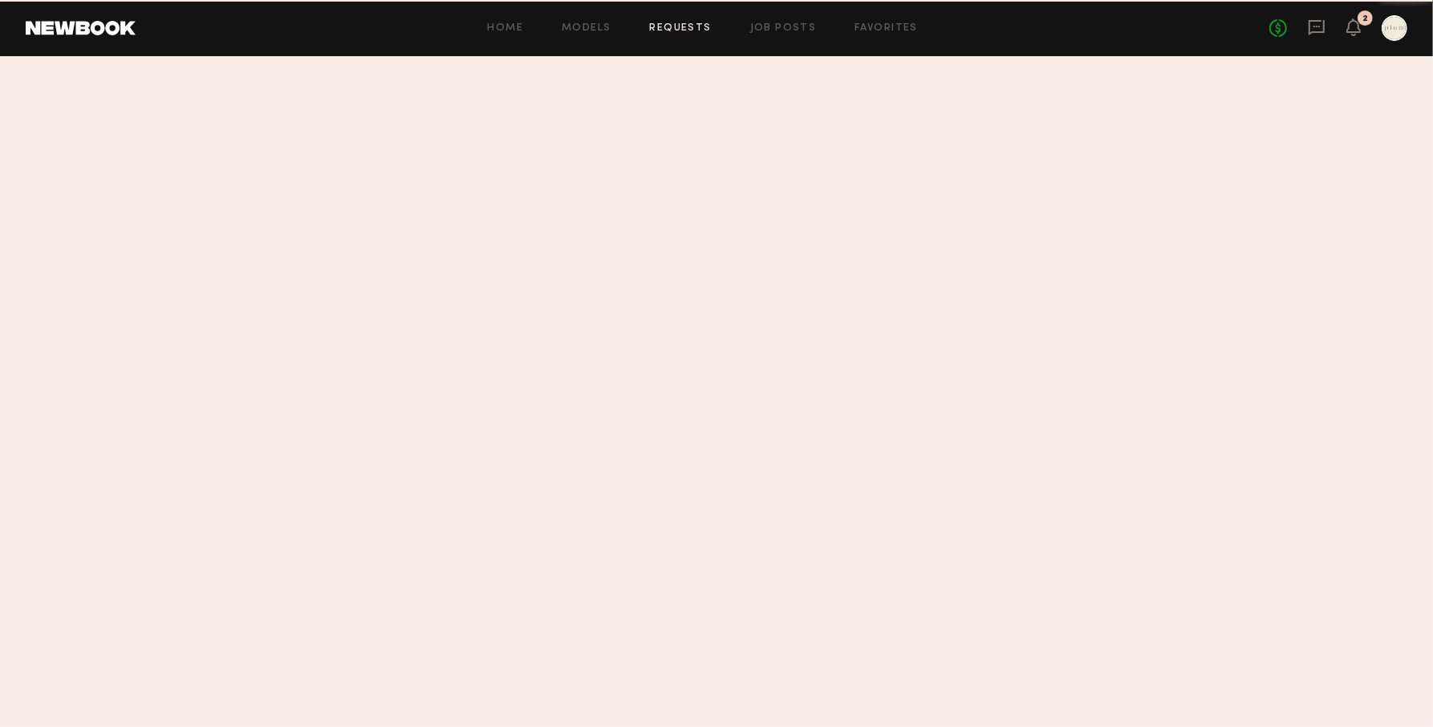  I want to click on div: 2, so click(1365, 18).